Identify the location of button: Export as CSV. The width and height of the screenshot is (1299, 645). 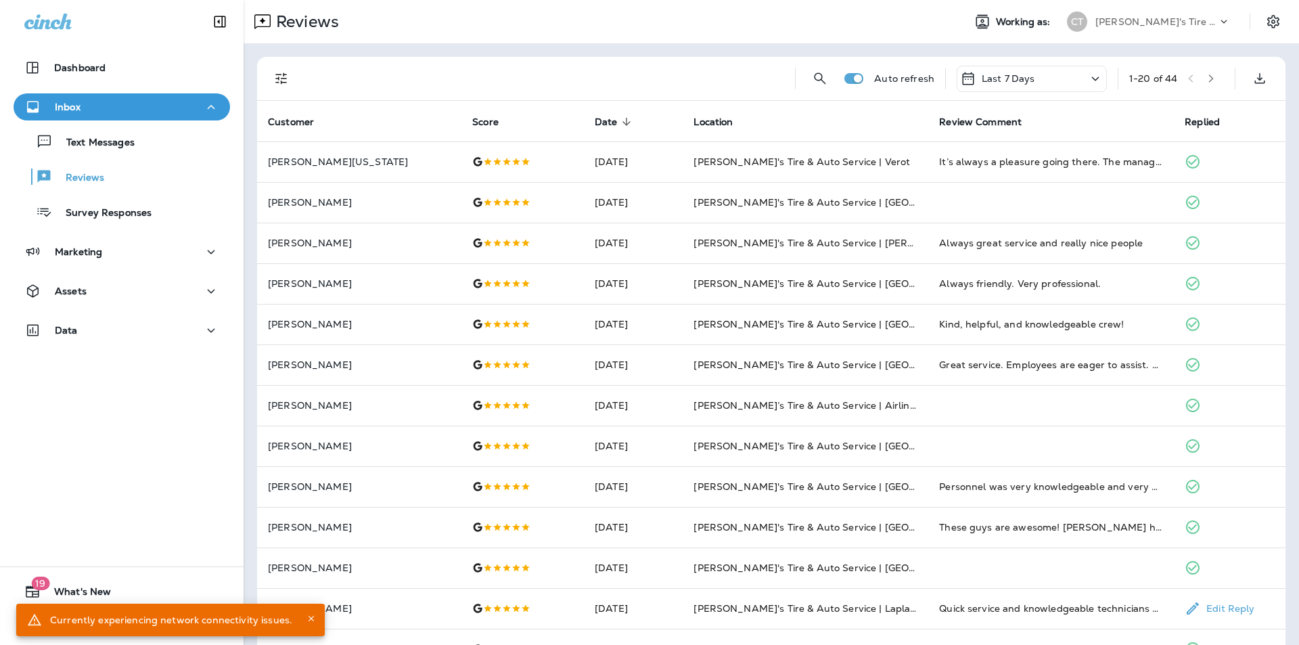
(1260, 78).